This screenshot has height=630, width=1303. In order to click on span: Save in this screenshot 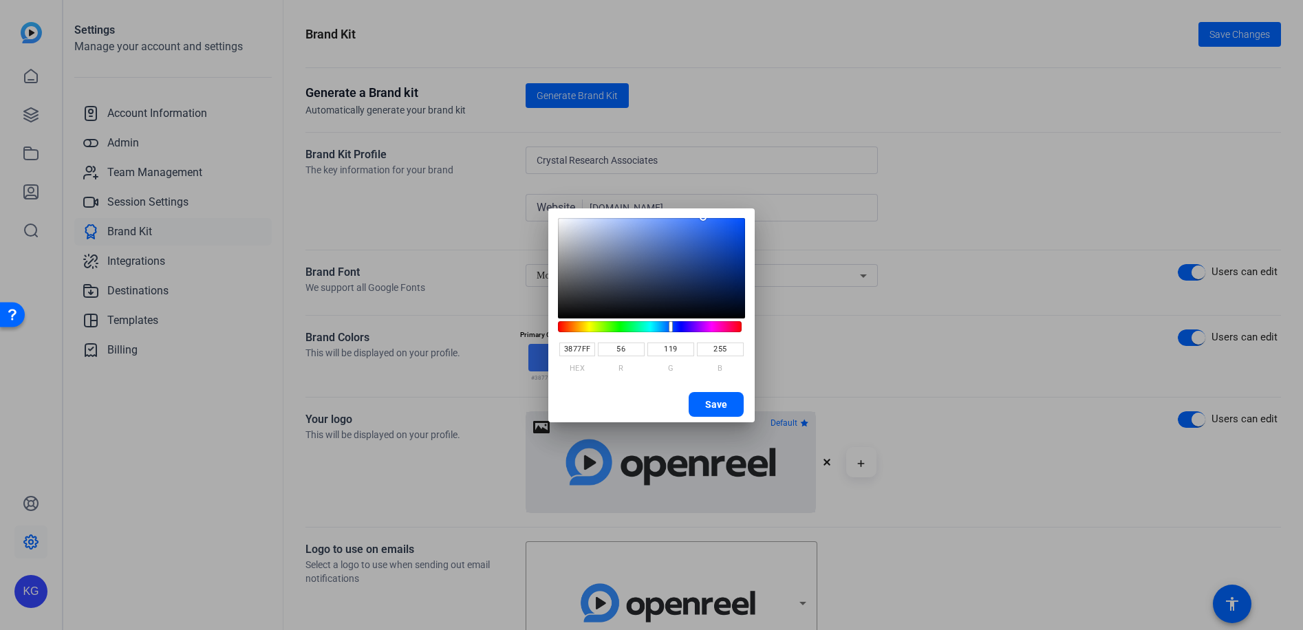, I will do `click(716, 404)`.